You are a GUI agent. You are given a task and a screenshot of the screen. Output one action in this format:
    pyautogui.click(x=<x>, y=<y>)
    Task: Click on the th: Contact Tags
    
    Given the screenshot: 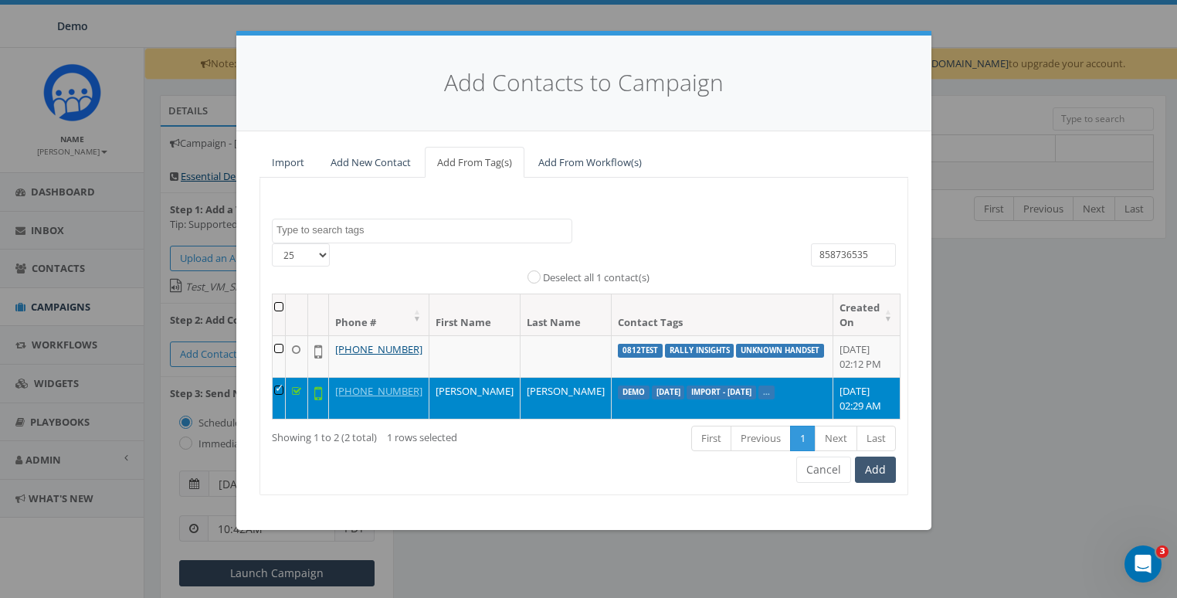 What is the action you would take?
    pyautogui.click(x=722, y=314)
    